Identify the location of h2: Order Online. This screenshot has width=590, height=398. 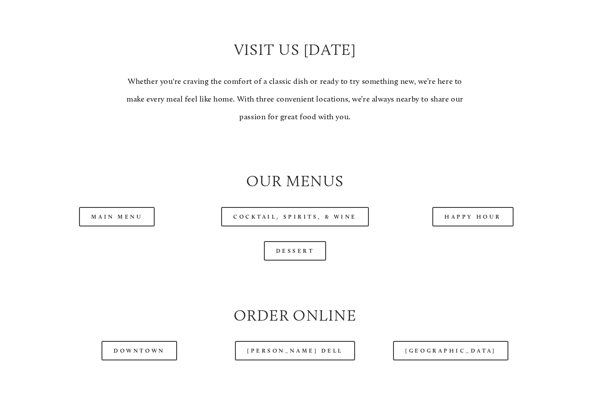
(295, 315).